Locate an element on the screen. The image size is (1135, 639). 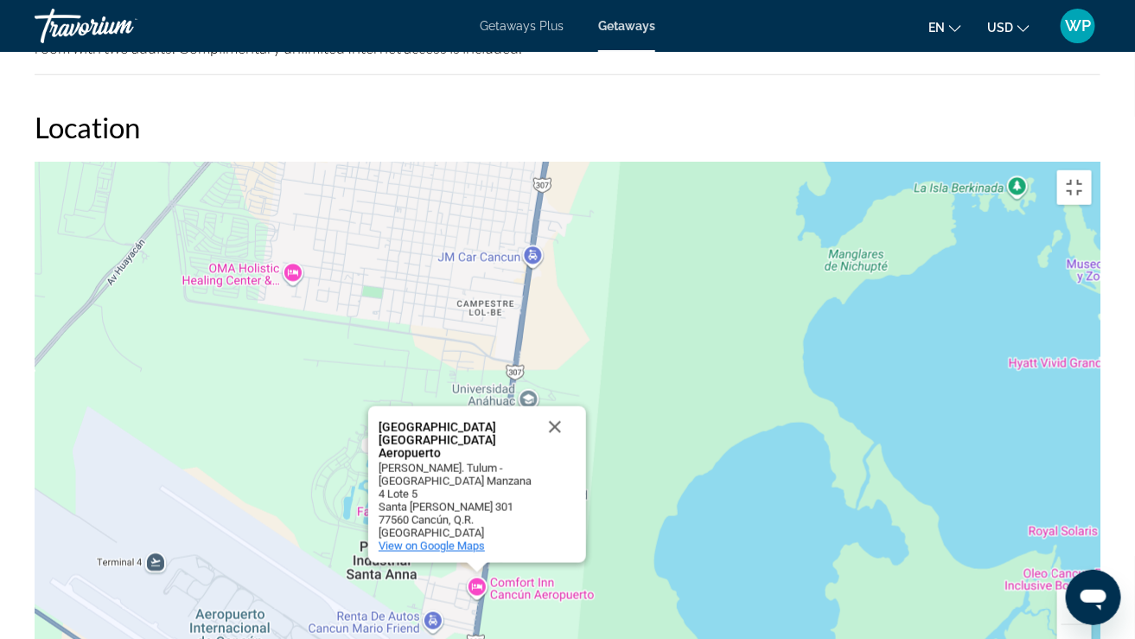
span: Getaways Plus is located at coordinates (521, 26).